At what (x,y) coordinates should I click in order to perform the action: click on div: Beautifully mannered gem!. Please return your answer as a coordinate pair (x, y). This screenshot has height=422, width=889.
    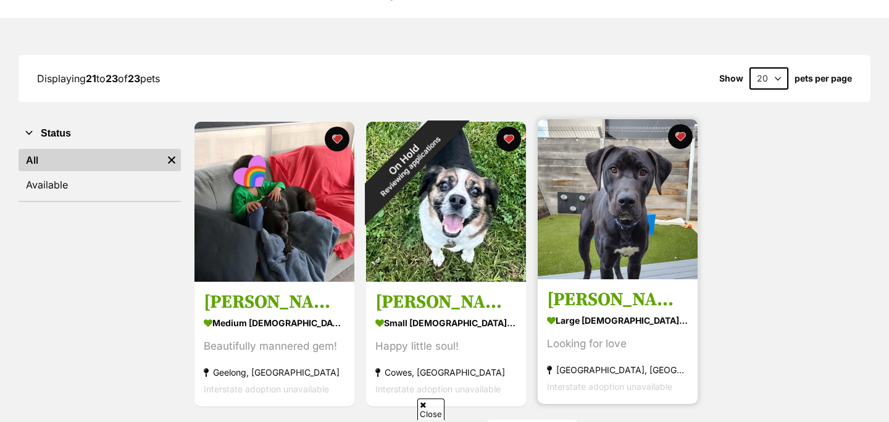
    Looking at the image, I should click on (274, 347).